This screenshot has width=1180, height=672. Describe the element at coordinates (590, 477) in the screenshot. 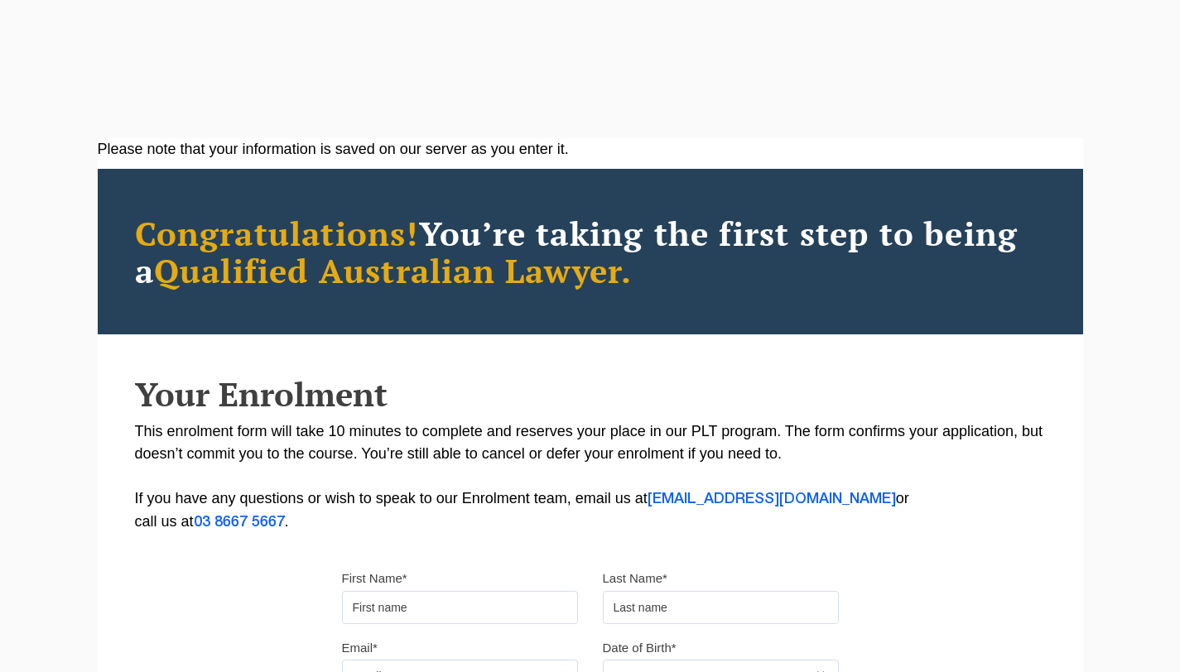

I see `p: This enrolment form will take 10 minutes to complete and reserves your place in our PLT program. ...` at that location.